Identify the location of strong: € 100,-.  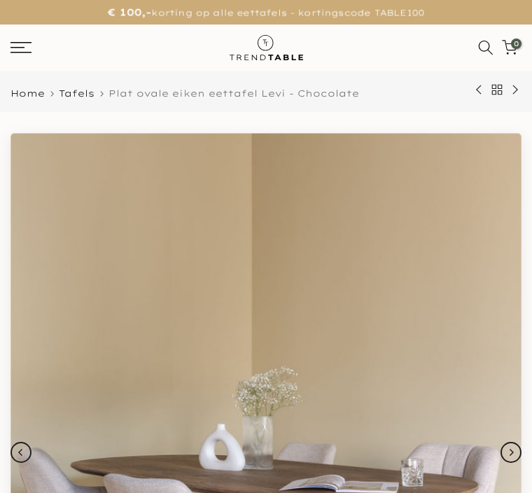
(130, 12).